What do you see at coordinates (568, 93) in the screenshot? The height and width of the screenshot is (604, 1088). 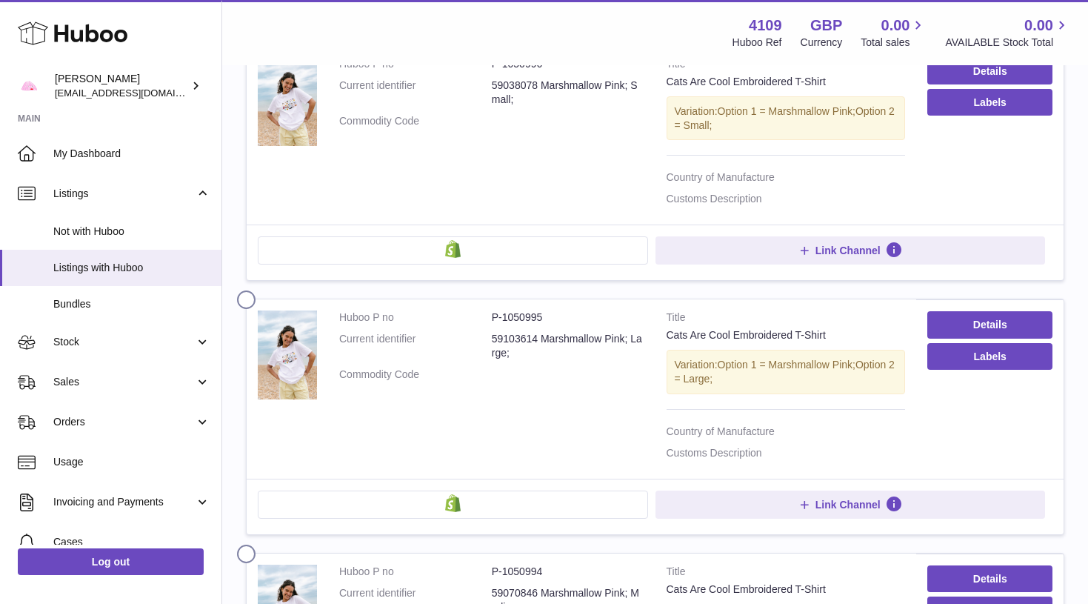 I see `dd: 59038078 Marshmallow Pink; Small;` at bounding box center [568, 93].